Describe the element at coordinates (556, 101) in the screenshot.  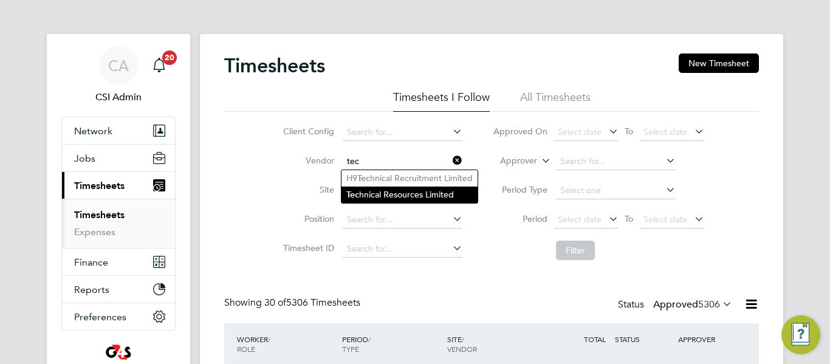
I see `li: All Timesheets` at that location.